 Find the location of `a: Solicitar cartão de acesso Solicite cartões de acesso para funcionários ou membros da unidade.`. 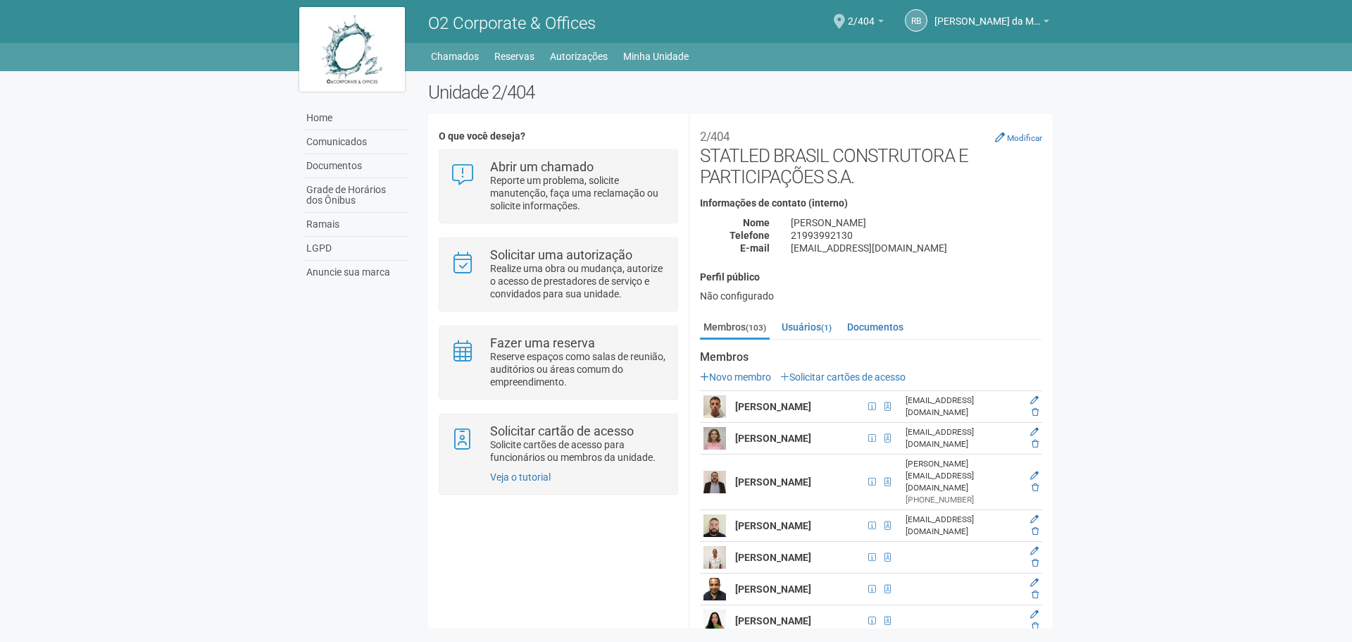

a: Solicitar cartão de acesso Solicite cartões de acesso para funcionários ou membros da unidade. is located at coordinates (558, 444).